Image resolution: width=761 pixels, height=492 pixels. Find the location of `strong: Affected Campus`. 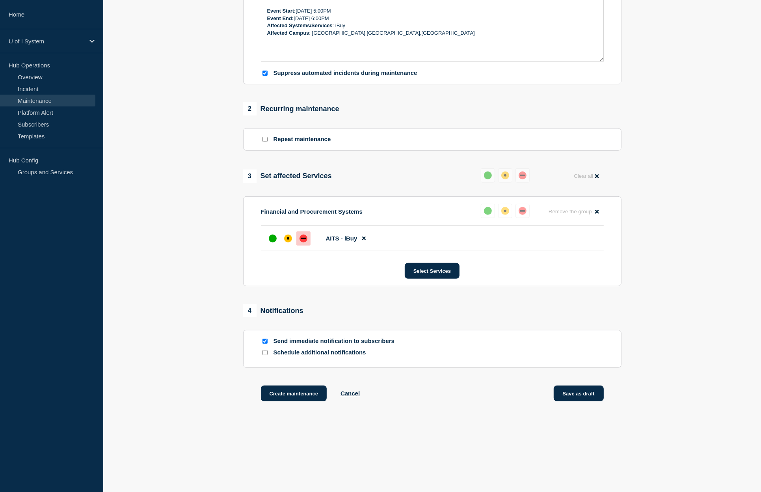

strong: Affected Campus is located at coordinates (288, 33).